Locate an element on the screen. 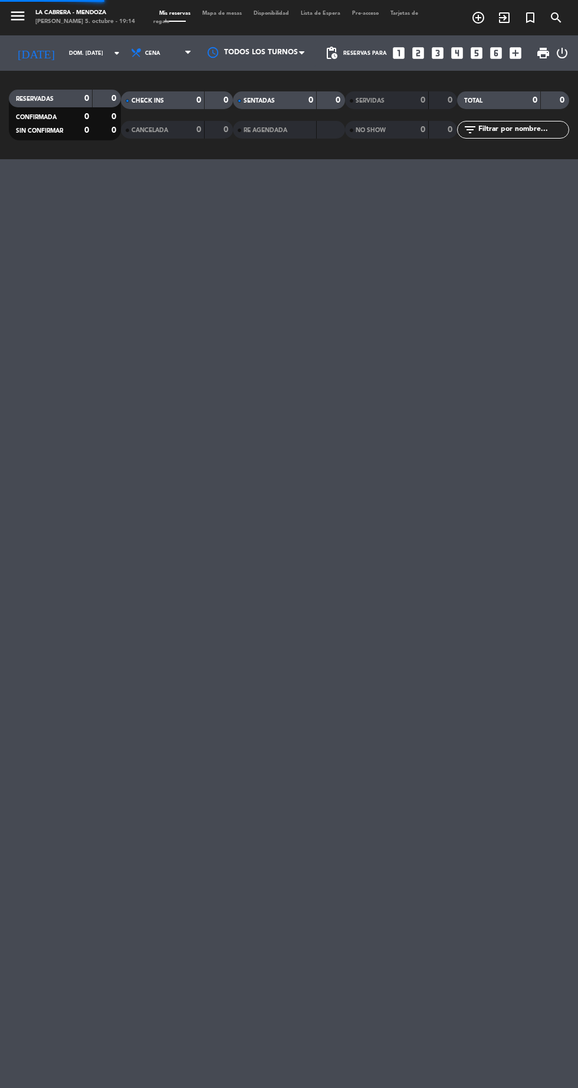  div: LA CABRERA - MENDOZA is located at coordinates (85, 13).